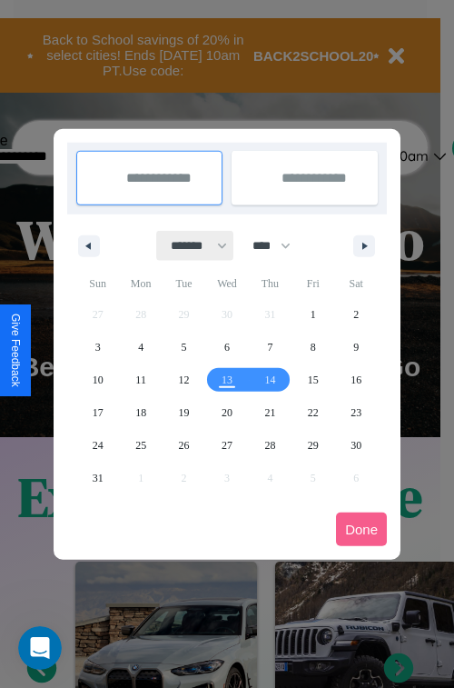 The width and height of the screenshot is (454, 688). What do you see at coordinates (356, 380) in the screenshot?
I see `button: 16` at bounding box center [356, 380].